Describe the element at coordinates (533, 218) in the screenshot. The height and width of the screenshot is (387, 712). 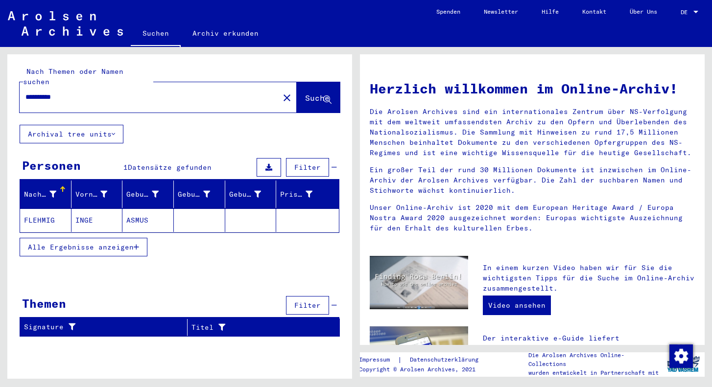
I see `p: Unser Online-Archiv ist 2020 mit dem European Heritage Award / Europa Nostra Award 2020 ausgezeic...` at that location.